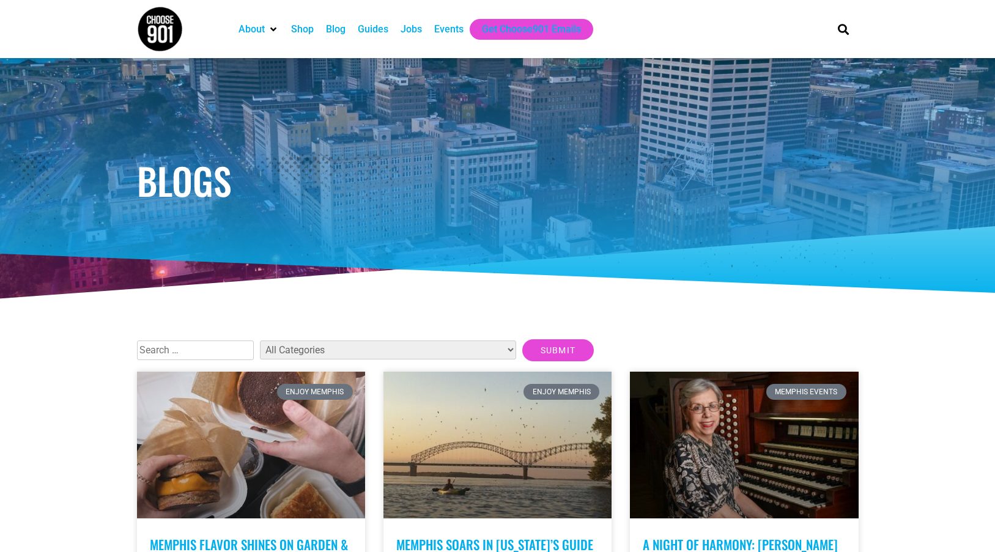 This screenshot has width=995, height=552. Describe the element at coordinates (531, 29) in the screenshot. I see `div: Get Choose901 Emails` at that location.